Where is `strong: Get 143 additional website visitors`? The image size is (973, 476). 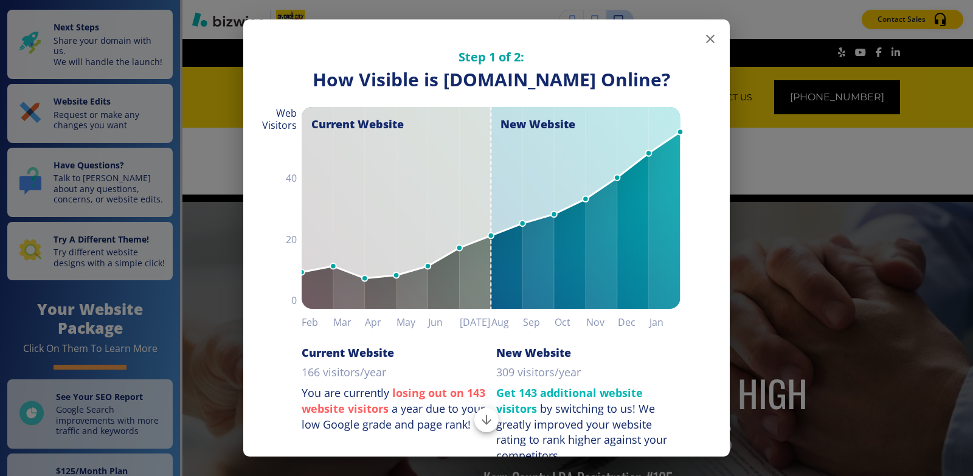 strong: Get 143 additional website visitors is located at coordinates (569, 401).